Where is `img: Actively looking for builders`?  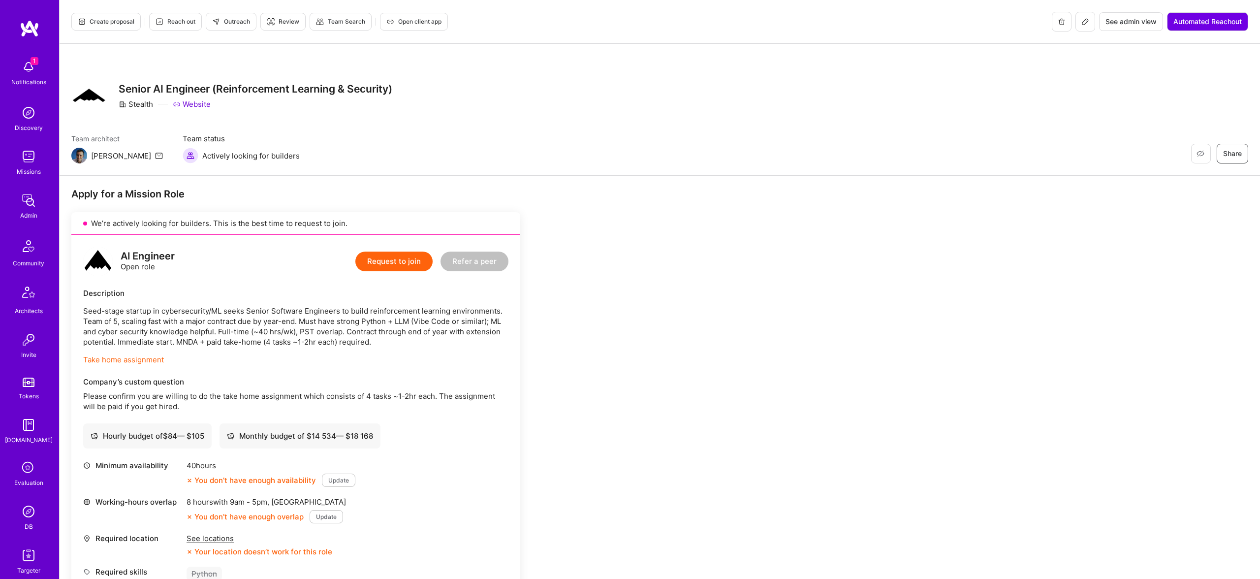
img: Actively looking for builders is located at coordinates (190, 156).